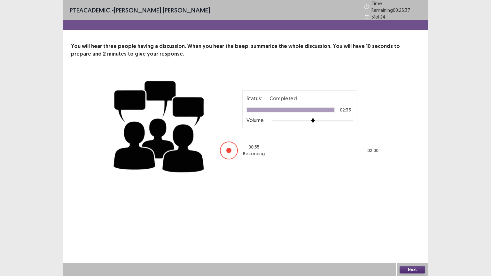 This screenshot has width=491, height=276. Describe the element at coordinates (254, 147) in the screenshot. I see `p: 00 : 55` at that location.